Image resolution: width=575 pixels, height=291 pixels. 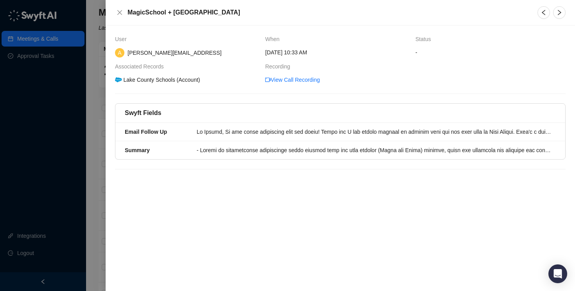 What do you see at coordinates (425, 39) in the screenshot?
I see `span: Status` at bounding box center [425, 39].